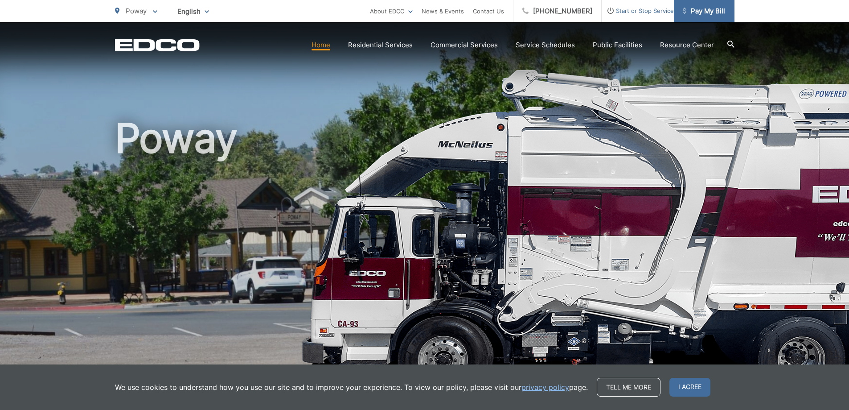 This screenshot has height=410, width=849. What do you see at coordinates (545, 387) in the screenshot?
I see `a: privacy policy` at bounding box center [545, 387].